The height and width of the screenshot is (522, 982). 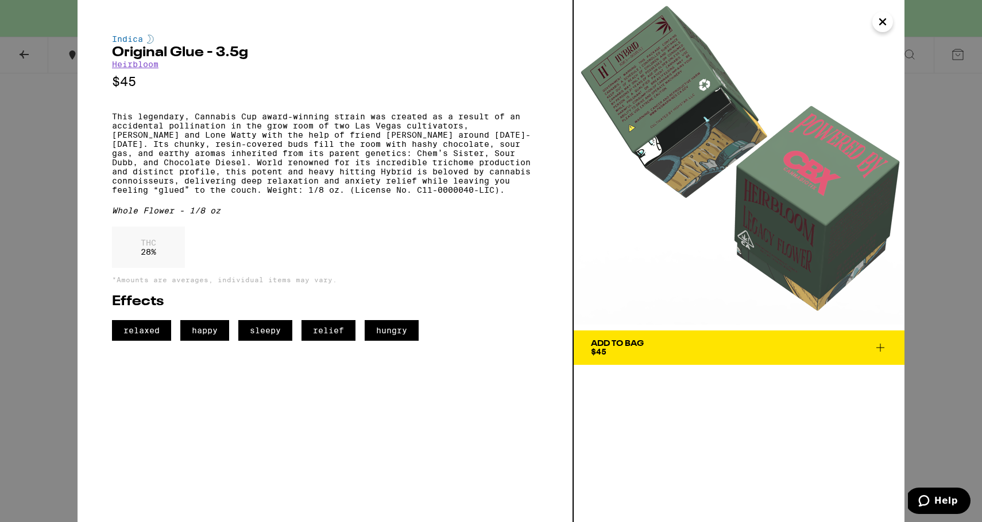 I want to click on p: THC, so click(x=148, y=243).